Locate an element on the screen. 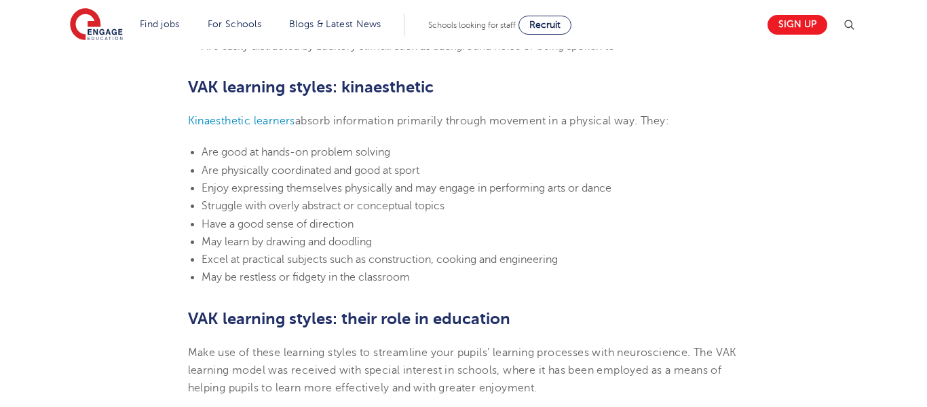 Image resolution: width=927 pixels, height=407 pixels. span: Enjoy expressing themselves physically and may engage in performing arts or dance is located at coordinates (407, 188).